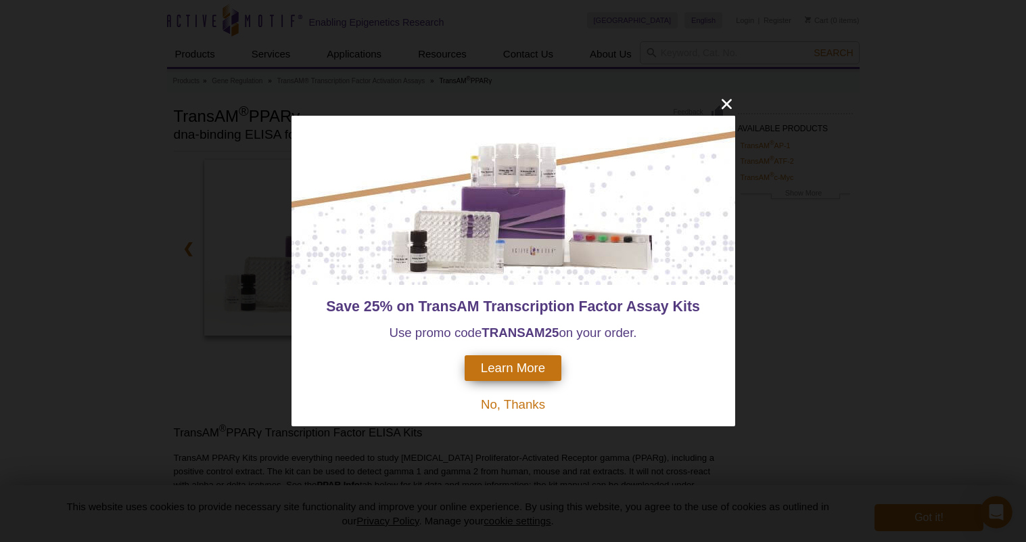 This screenshot has height=542, width=1026. Describe the element at coordinates (726, 103) in the screenshot. I see `button: close` at that location.